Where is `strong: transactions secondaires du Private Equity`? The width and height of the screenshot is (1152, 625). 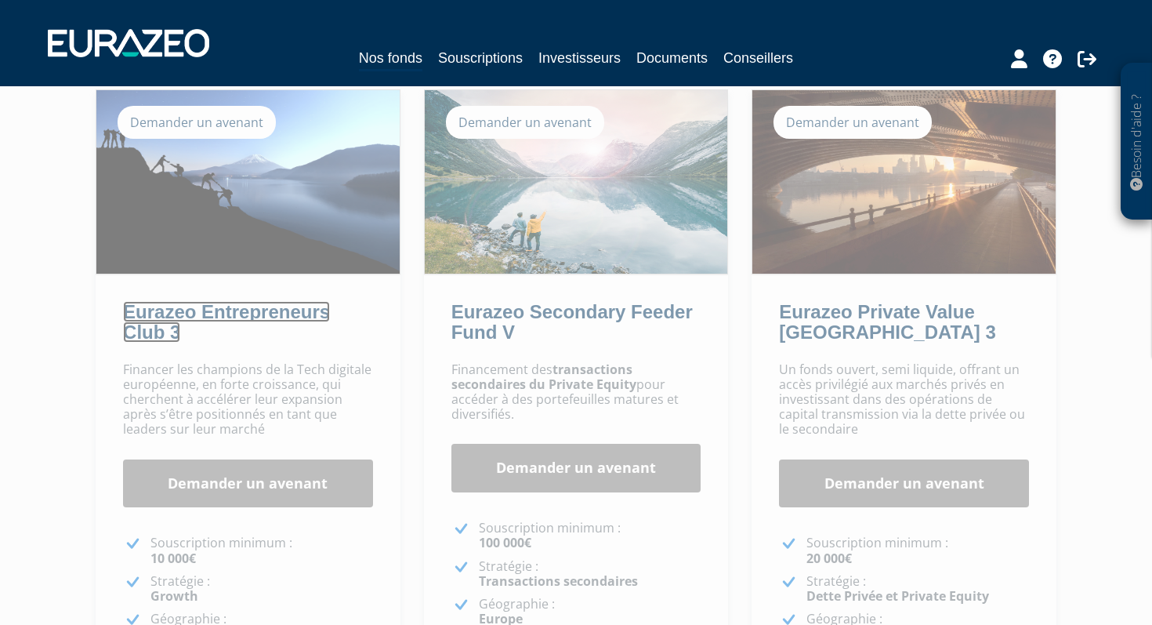
strong: transactions secondaires du Private Equity is located at coordinates (544, 376).